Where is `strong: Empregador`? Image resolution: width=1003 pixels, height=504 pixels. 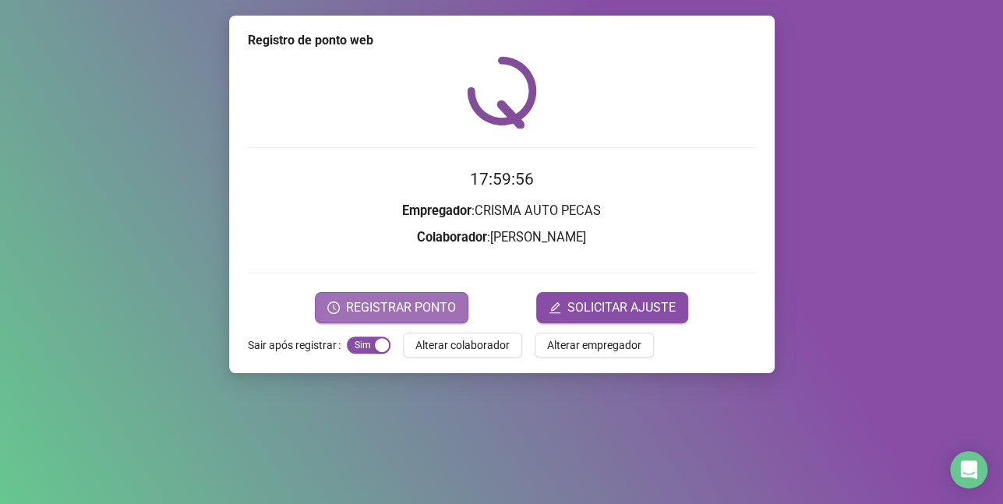 strong: Empregador is located at coordinates (436, 210).